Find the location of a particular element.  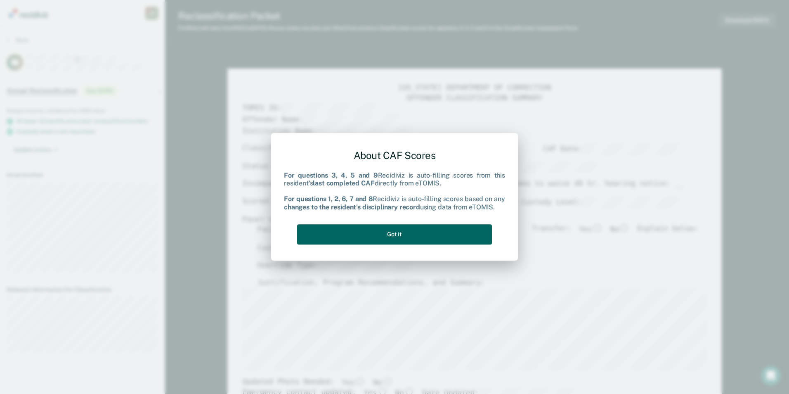

div: About CAF Scores is located at coordinates (395, 155).